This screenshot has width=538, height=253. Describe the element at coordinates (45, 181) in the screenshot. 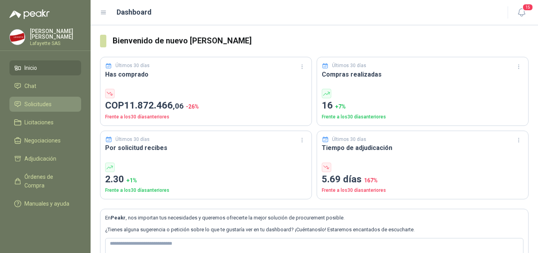

I see `a: Órdenes de Compra` at that location.